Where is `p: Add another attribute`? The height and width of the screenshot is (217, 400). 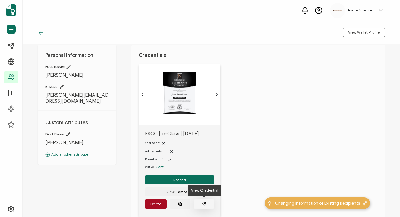
p: Add another attribute is located at coordinates (77, 154).